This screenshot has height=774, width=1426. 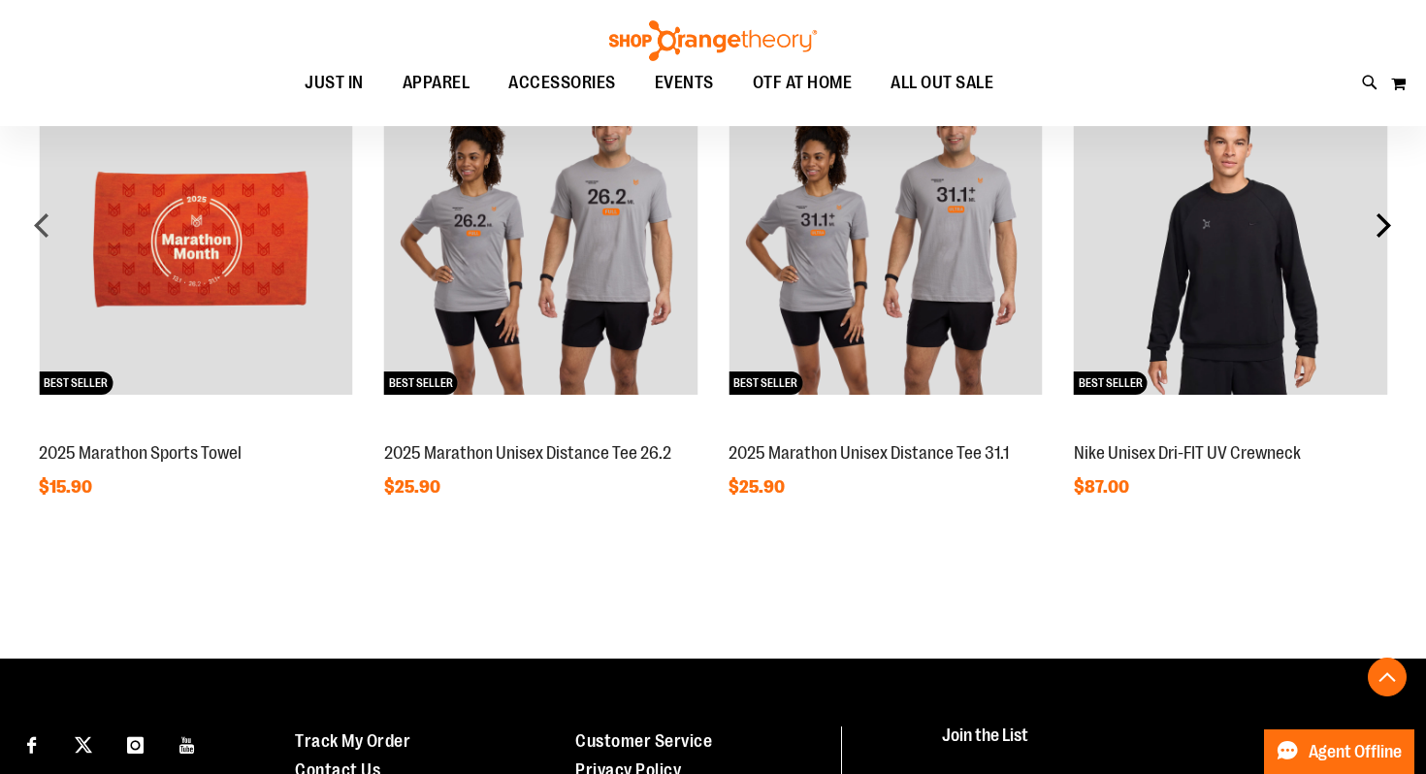 I want to click on img: Nike Unisex Dri-FIT UV Crewneck, so click(x=1231, y=239).